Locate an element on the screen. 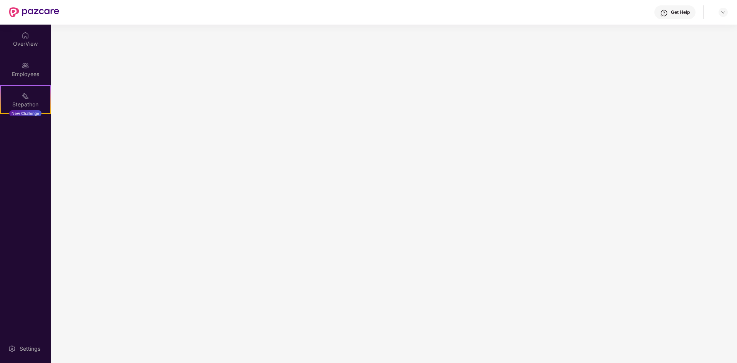 The height and width of the screenshot is (363, 737). img: svg+xml;base64,PHN2ZyBpZD0iSG9tZSIgeG1sbnM9Imh0dHA6Ly93d3cudzMub3JnLzIwMDAvc3ZnIiB3aWR0aD0iMjAiIG... is located at coordinates (25, 35).